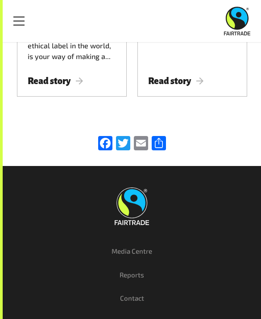  I want to click on a: Media Centre, so click(132, 251).